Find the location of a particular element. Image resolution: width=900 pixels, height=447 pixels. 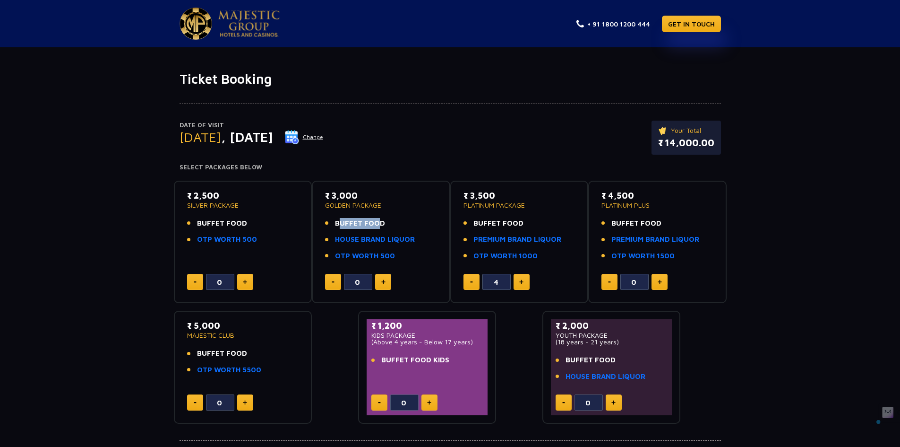

p: ₹ 4,500 is located at coordinates (657, 195).